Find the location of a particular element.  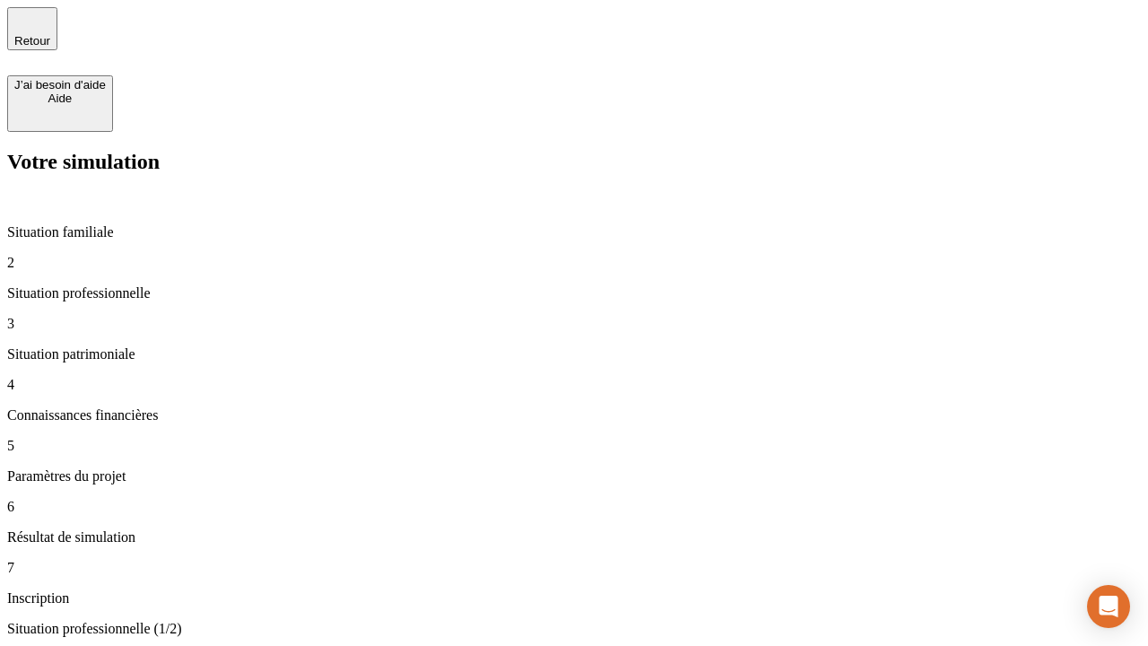

p: 4 is located at coordinates (574, 385).